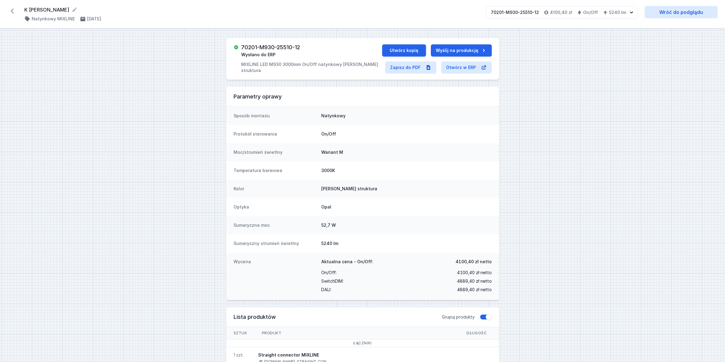  What do you see at coordinates (275, 225) in the screenshot?
I see `dt: Sumaryczna moc` at bounding box center [275, 225].